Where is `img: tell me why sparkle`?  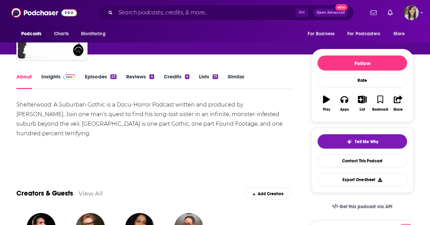
img: tell me why sparkle is located at coordinates (349, 142).